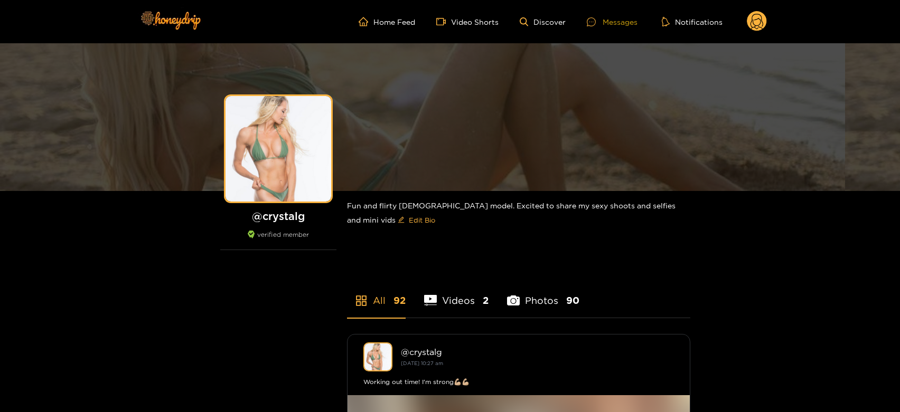  I want to click on h1: @ crystalg, so click(278, 216).